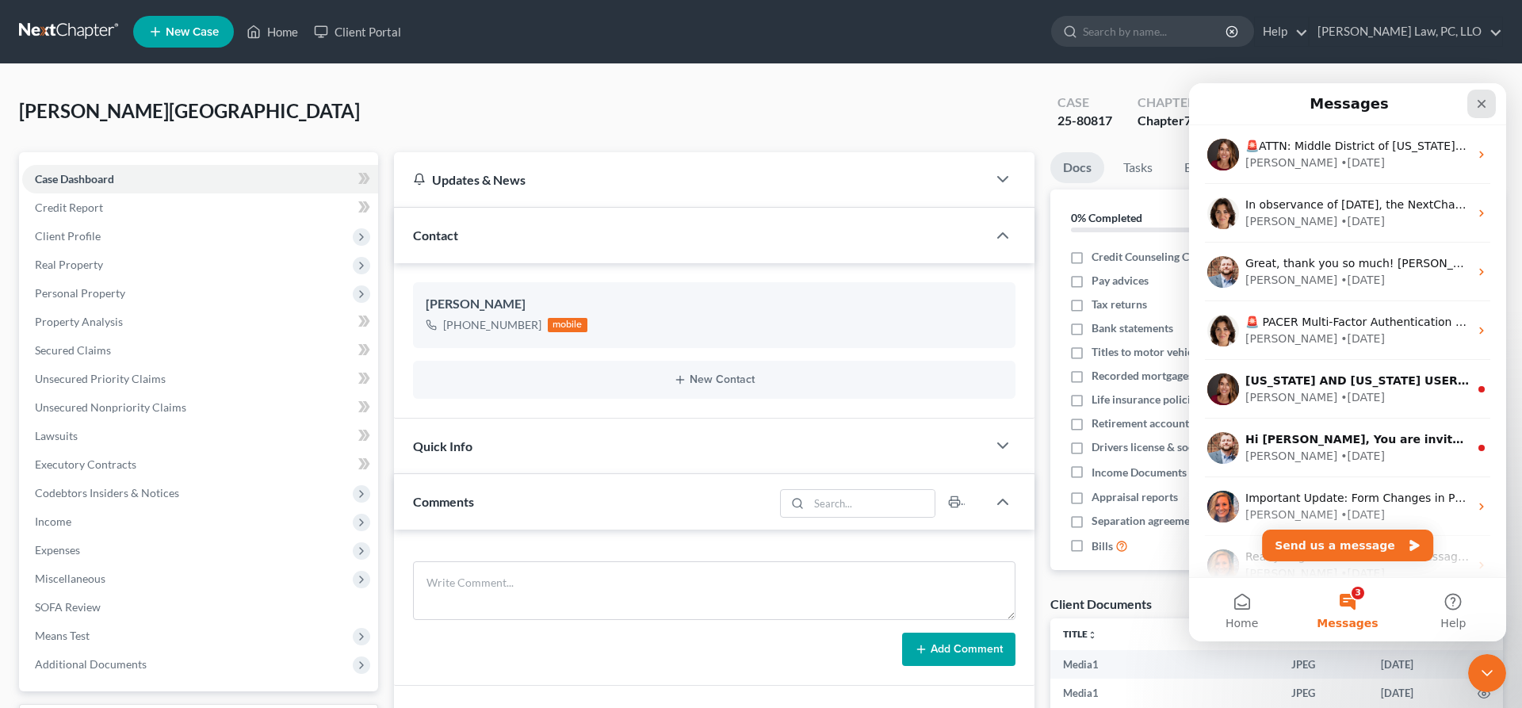 The image size is (1522, 708). I want to click on span: Life insurance policies, so click(1146, 399).